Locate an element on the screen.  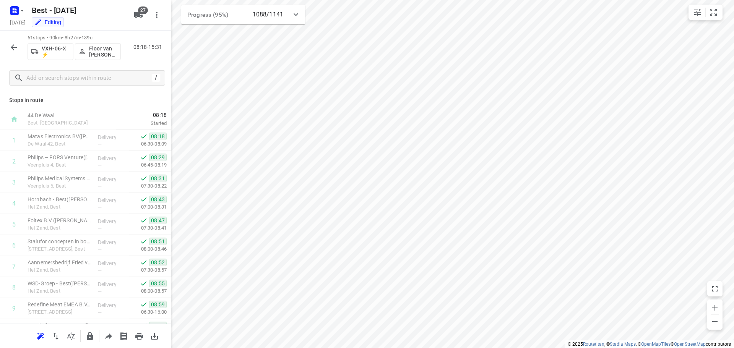
div: 3 is located at coordinates (14, 182).